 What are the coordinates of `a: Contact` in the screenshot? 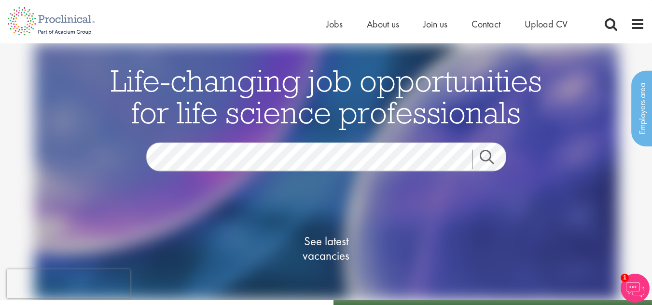 It's located at (486, 24).